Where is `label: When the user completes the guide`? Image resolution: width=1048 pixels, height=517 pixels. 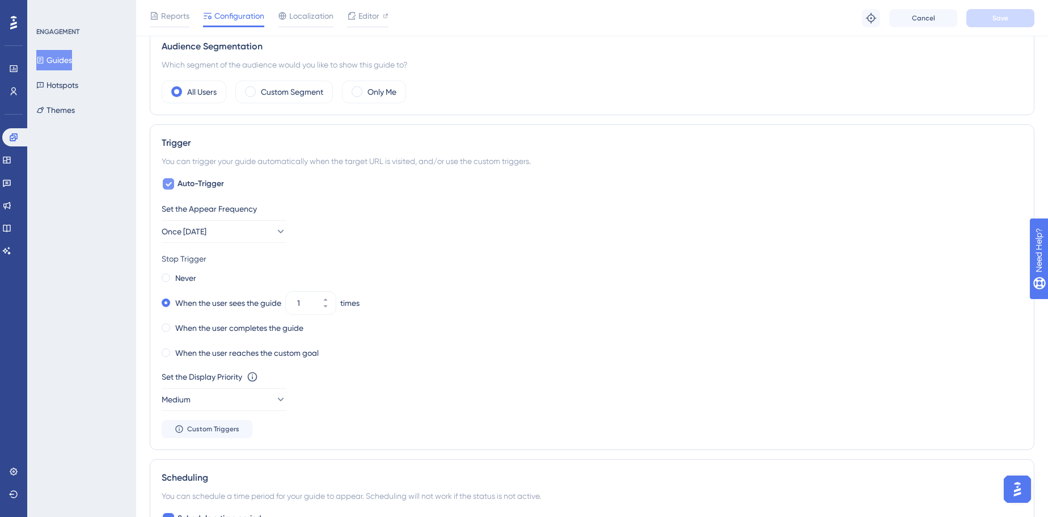 label: When the user completes the guide is located at coordinates (239, 328).